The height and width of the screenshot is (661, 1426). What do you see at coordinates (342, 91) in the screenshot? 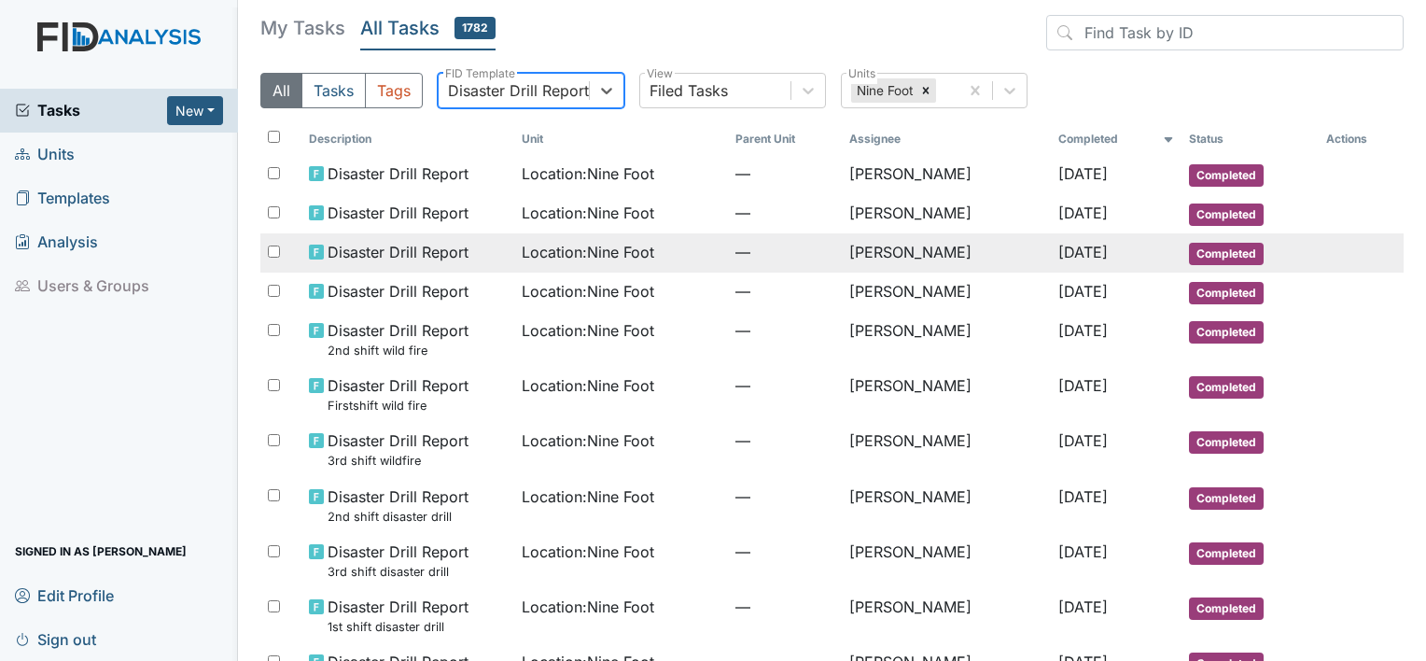
I see `div: Type filter` at bounding box center [342, 91].